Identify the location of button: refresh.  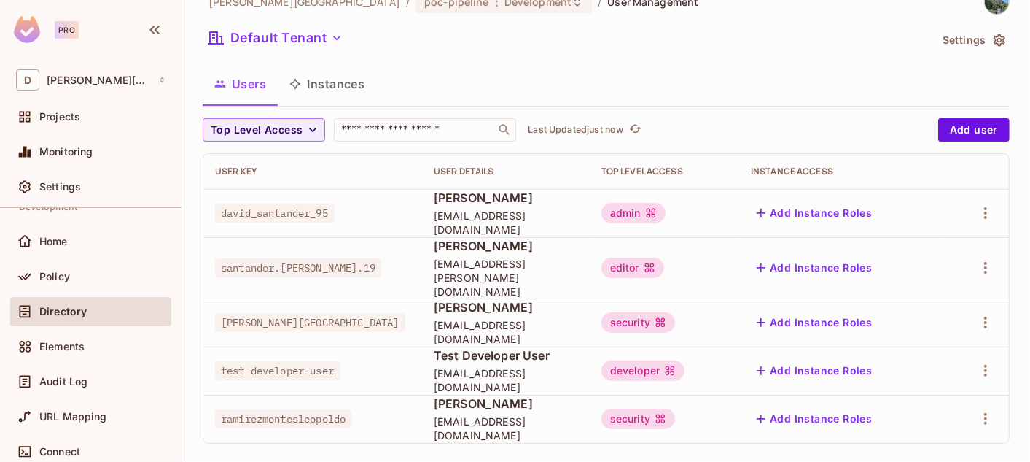
(635, 130).